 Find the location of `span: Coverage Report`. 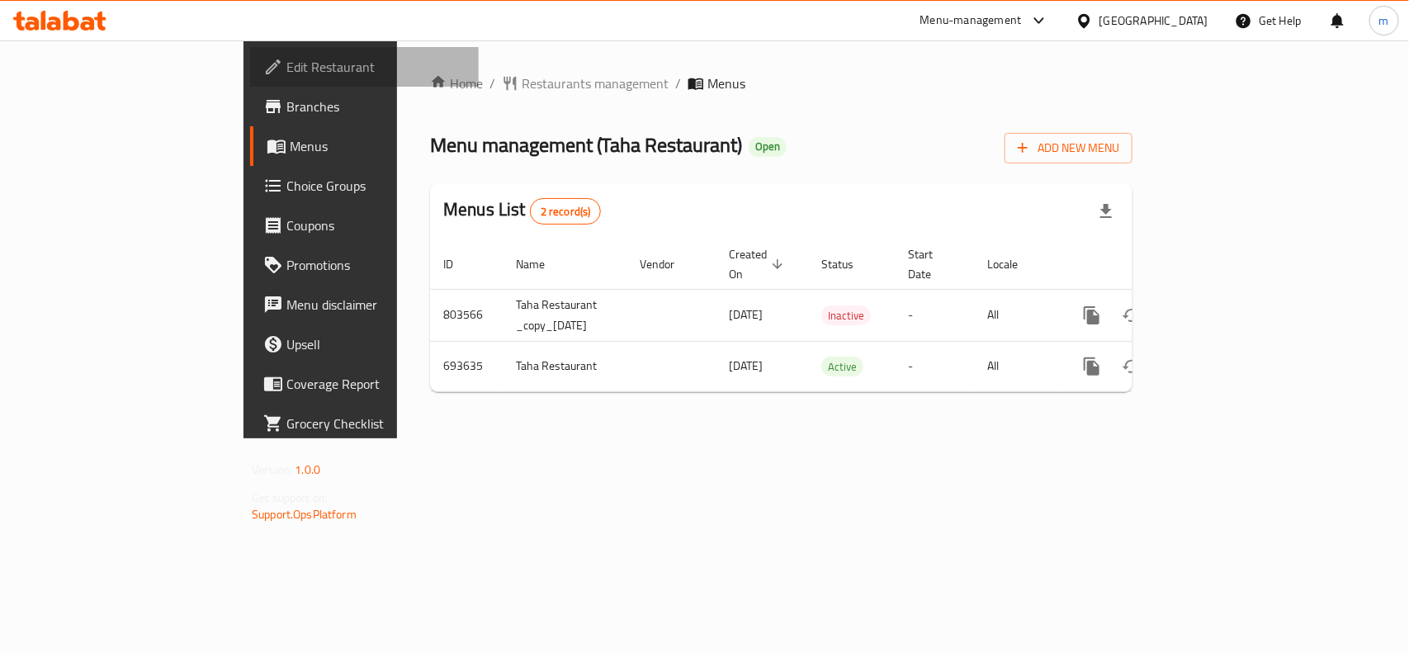

span: Coverage Report is located at coordinates (375, 384).